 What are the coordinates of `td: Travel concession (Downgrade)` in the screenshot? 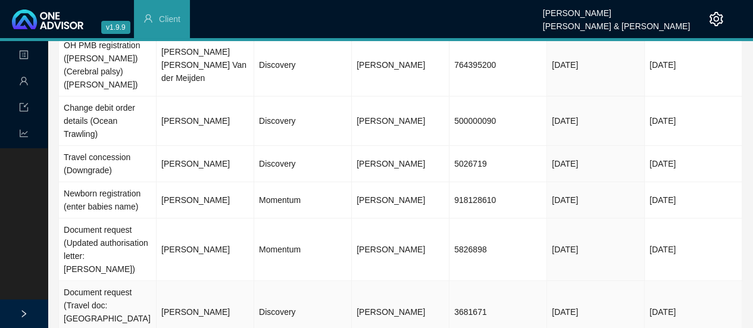 It's located at (108, 164).